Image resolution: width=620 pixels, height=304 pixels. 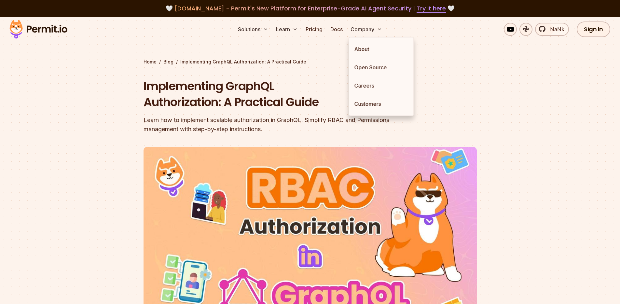 What do you see at coordinates (253, 29) in the screenshot?
I see `button: Solutions` at bounding box center [253, 29].